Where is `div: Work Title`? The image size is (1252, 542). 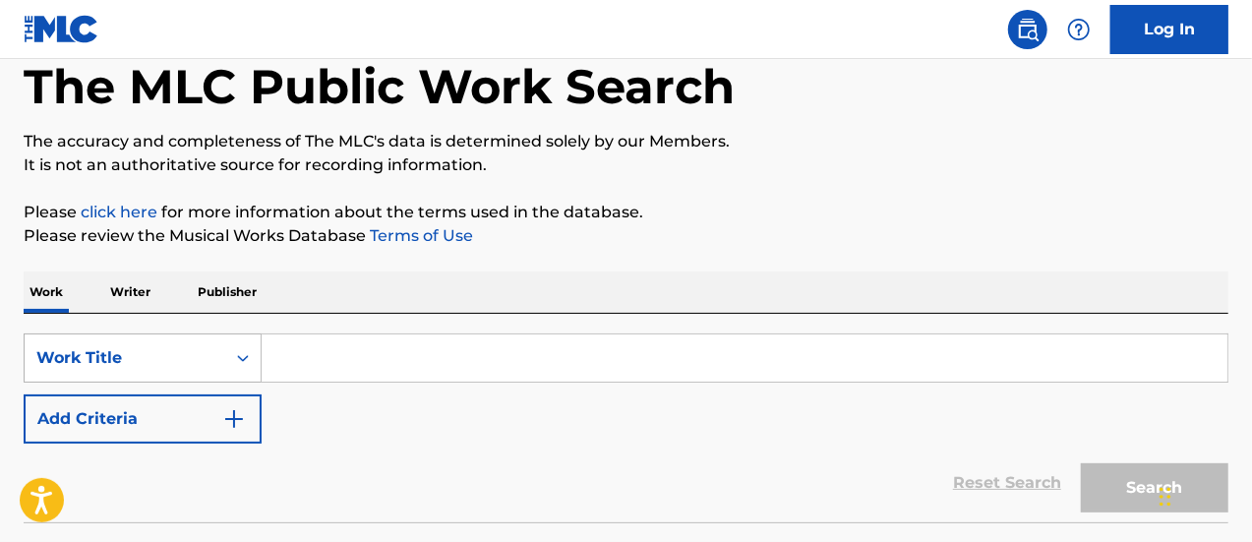 div: Work Title is located at coordinates (125, 358).